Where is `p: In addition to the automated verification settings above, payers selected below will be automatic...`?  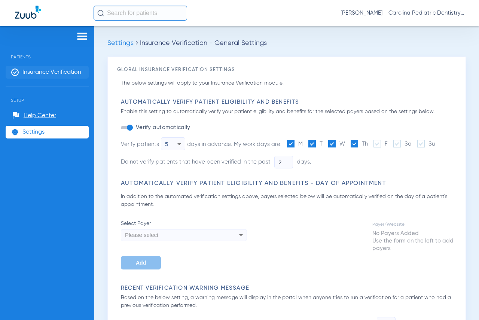 p: In addition to the automated verification settings above, payers selected below will be automatic... is located at coordinates (289, 201).